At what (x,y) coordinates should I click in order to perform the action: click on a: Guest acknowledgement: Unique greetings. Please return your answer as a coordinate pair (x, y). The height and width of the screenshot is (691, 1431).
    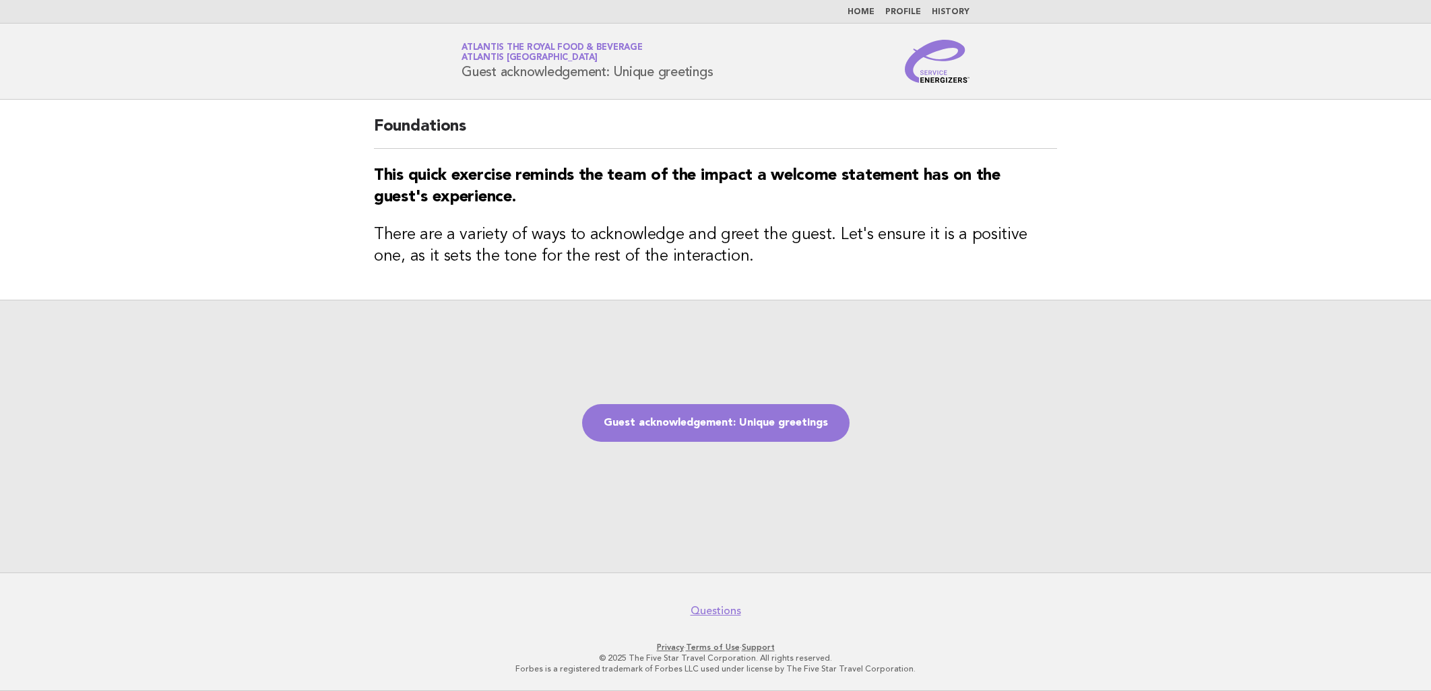
    Looking at the image, I should click on (715, 423).